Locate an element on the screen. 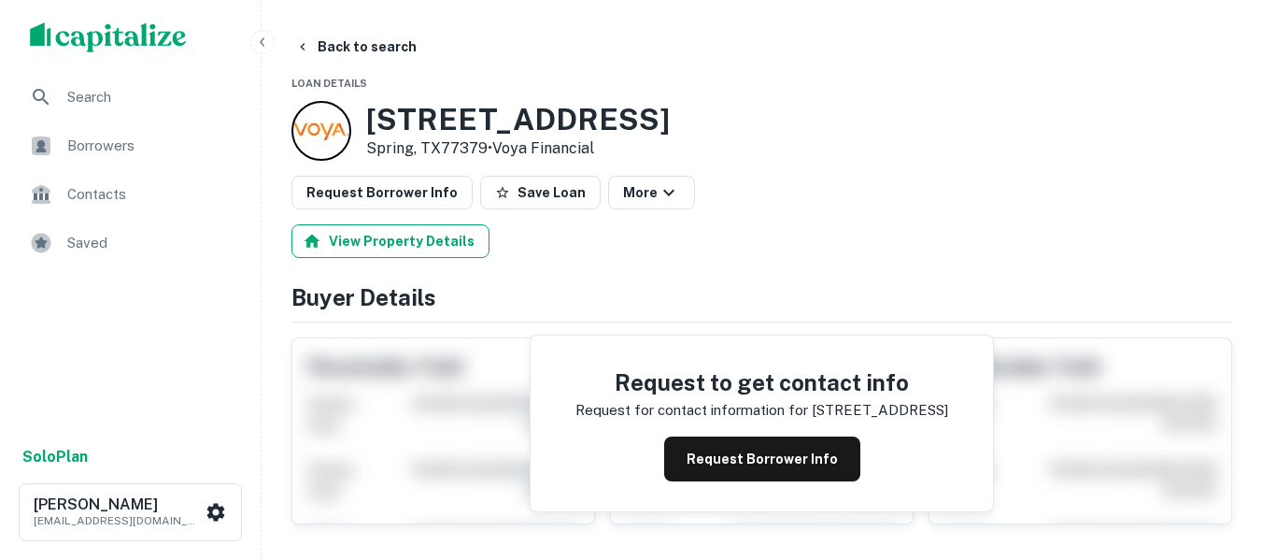 The image size is (1262, 560). span: Borrowers is located at coordinates (150, 146).